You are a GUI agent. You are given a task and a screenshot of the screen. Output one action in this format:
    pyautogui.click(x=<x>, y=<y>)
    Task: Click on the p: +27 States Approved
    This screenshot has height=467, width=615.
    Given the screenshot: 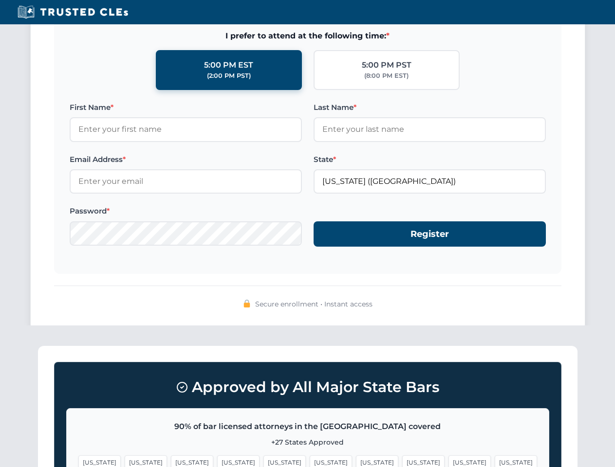 What is the action you would take?
    pyautogui.click(x=308, y=442)
    